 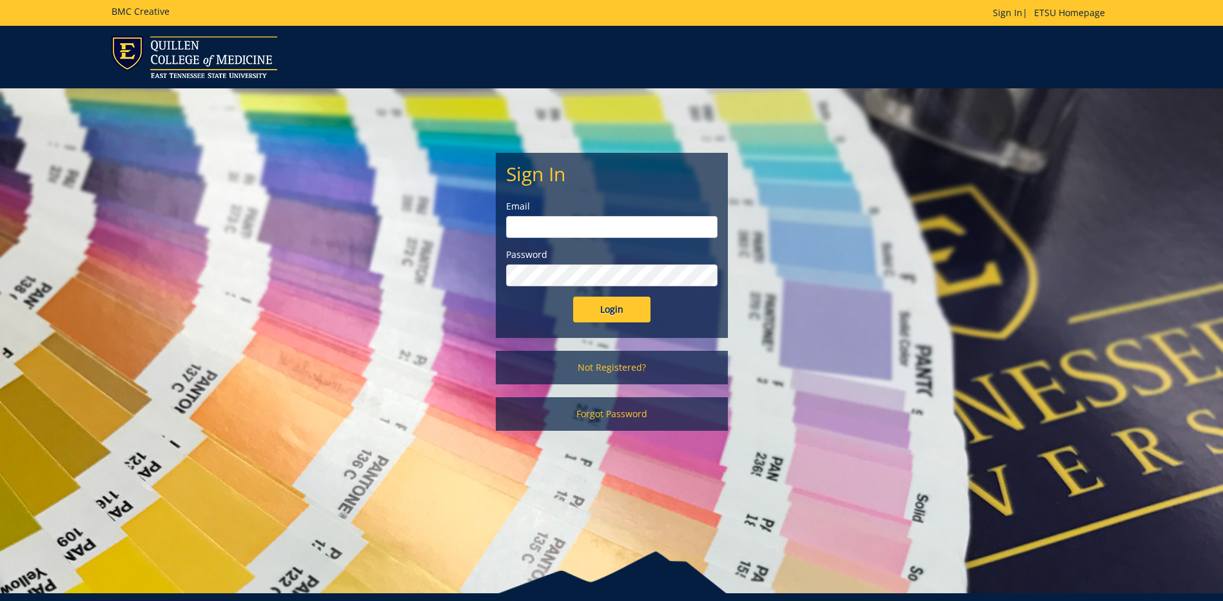 I want to click on label: Password, so click(x=612, y=255).